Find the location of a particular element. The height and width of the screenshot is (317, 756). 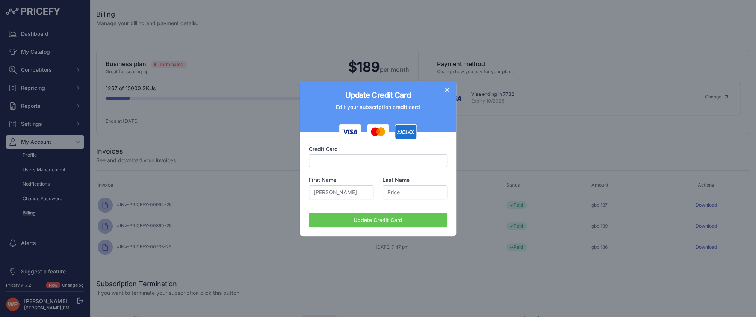

p: Edit your subscription credit card is located at coordinates (378, 107).